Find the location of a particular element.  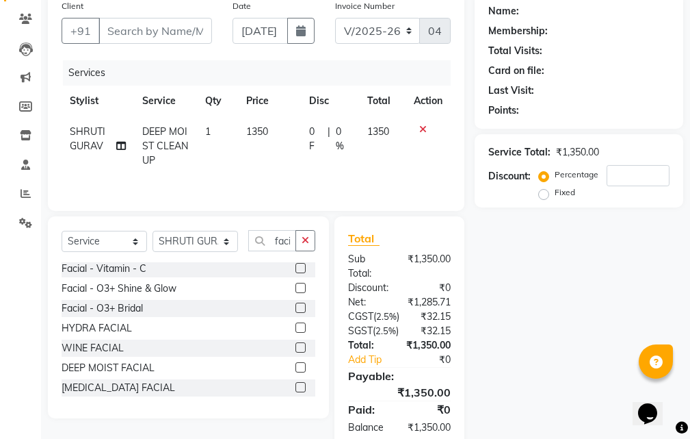

div: Facial - Vitamin - C is located at coordinates (104, 268).